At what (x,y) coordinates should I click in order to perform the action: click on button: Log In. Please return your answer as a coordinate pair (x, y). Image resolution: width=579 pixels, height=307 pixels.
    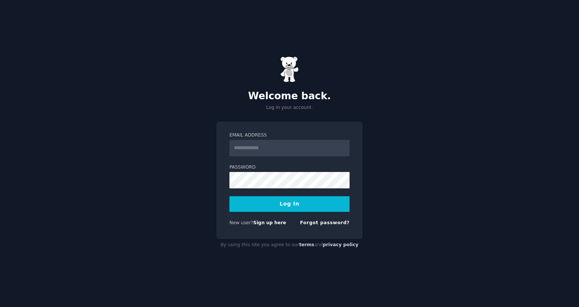
    Looking at the image, I should click on (289, 204).